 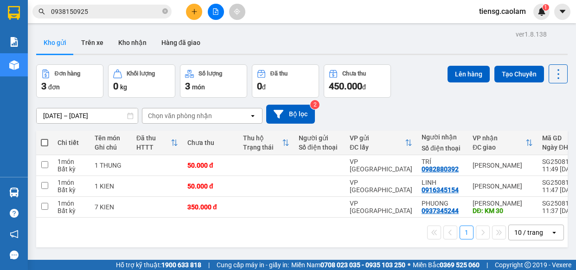 I want to click on span: tiensg.caolam, so click(x=502, y=11).